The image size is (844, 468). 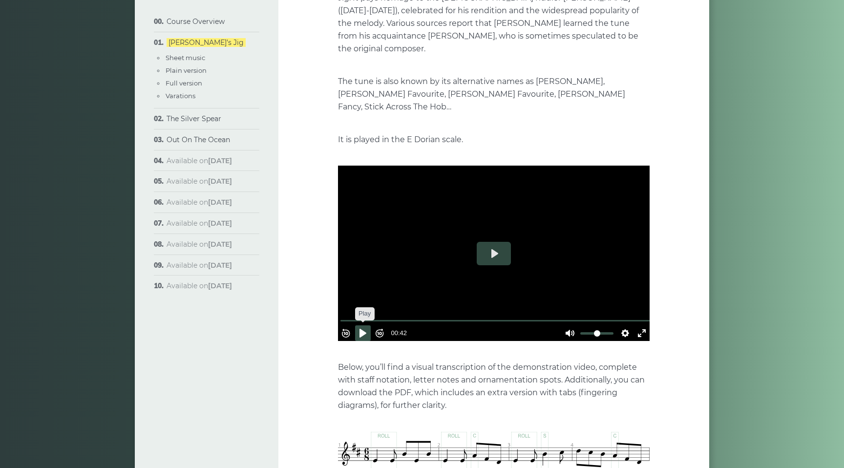 I want to click on a: Varations, so click(x=180, y=96).